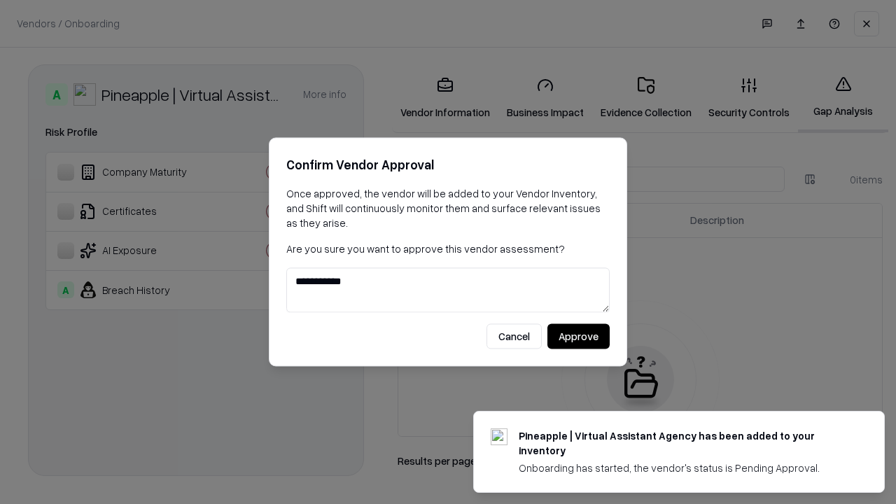  Describe the element at coordinates (448, 248) in the screenshot. I see `p: Are you sure you want to approve this vendor assessment?` at that location.